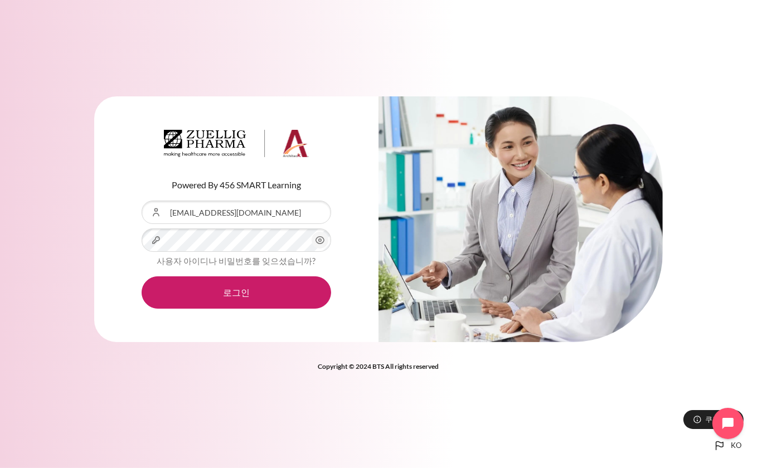 This screenshot has width=757, height=468. Describe the element at coordinates (236, 212) in the screenshot. I see `input: 사용자 아이디` at that location.